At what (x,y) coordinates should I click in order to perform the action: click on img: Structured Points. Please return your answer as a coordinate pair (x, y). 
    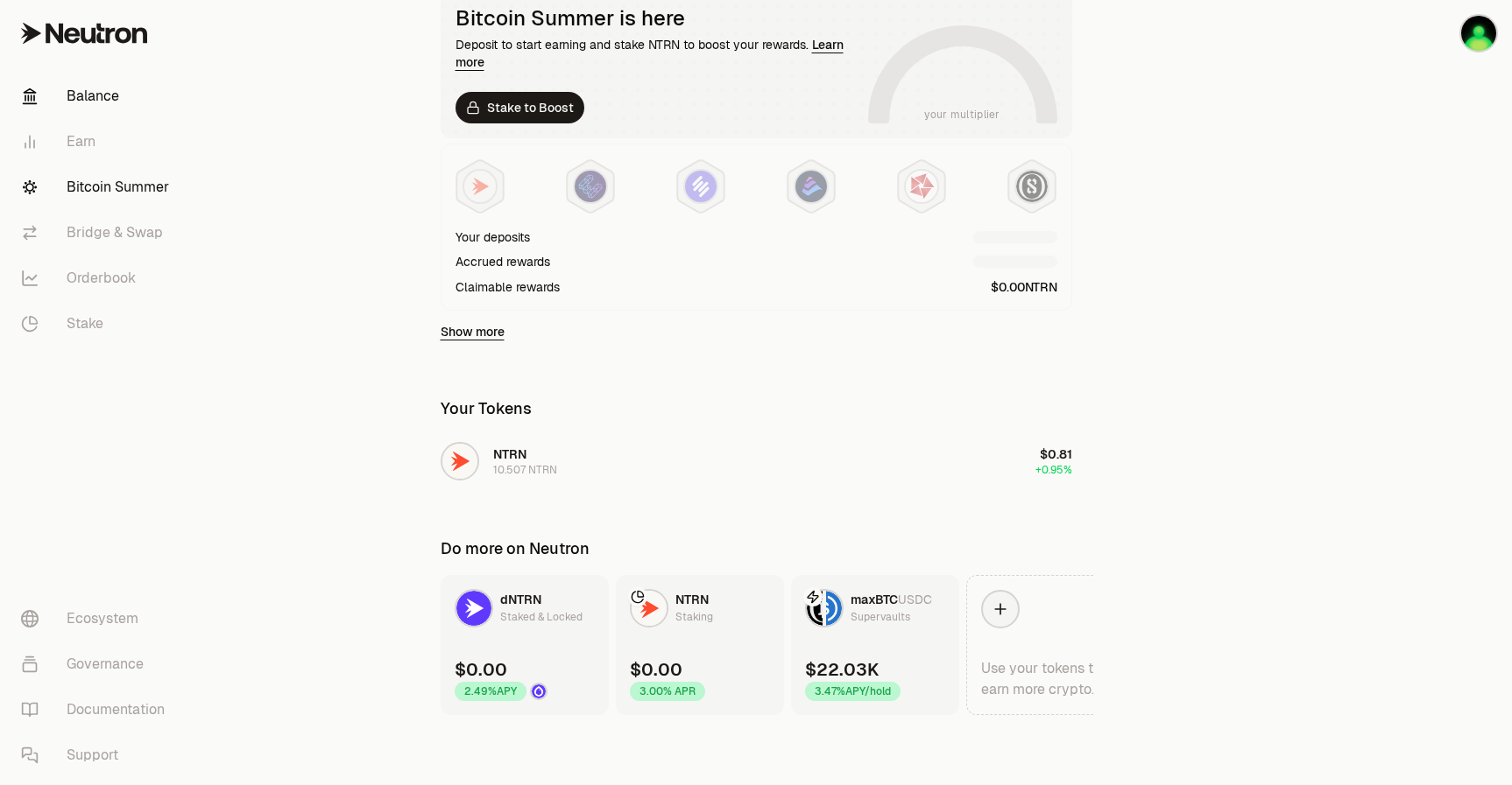
    Looking at the image, I should click on (1032, 187).